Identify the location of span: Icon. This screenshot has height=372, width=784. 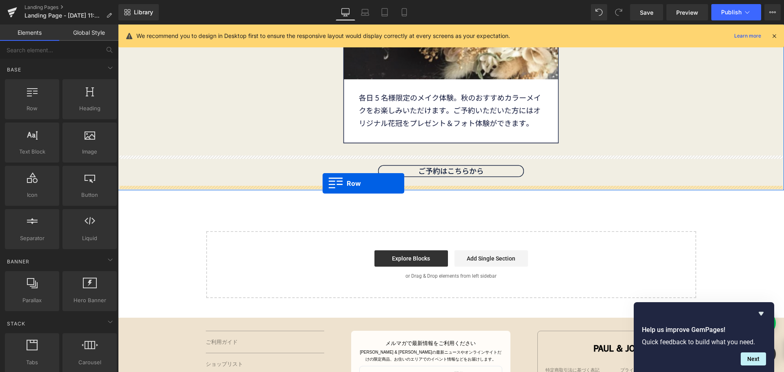
(32, 195).